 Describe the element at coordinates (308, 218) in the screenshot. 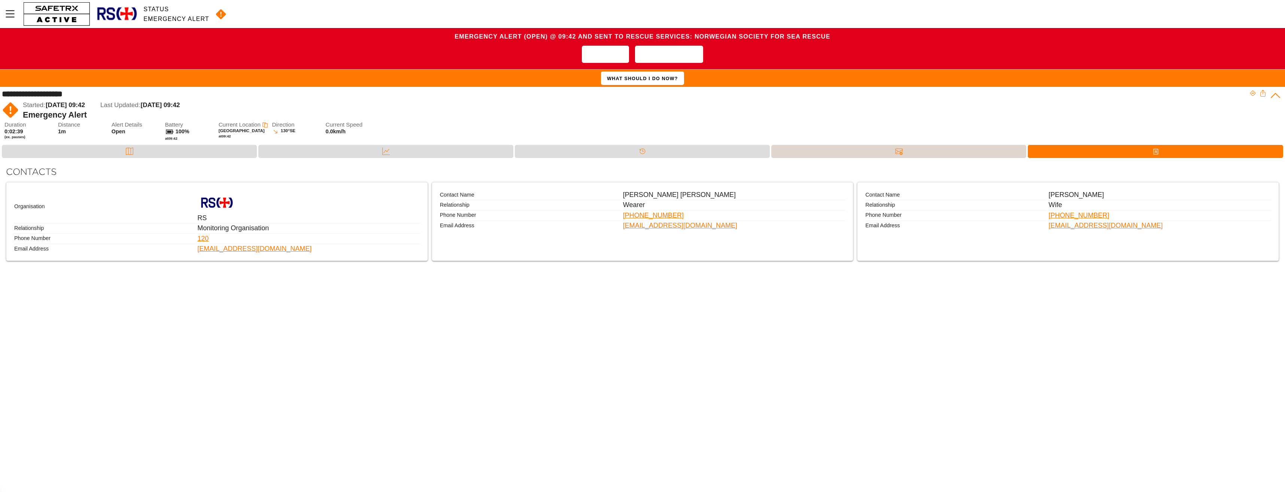

I see `div: RS` at that location.